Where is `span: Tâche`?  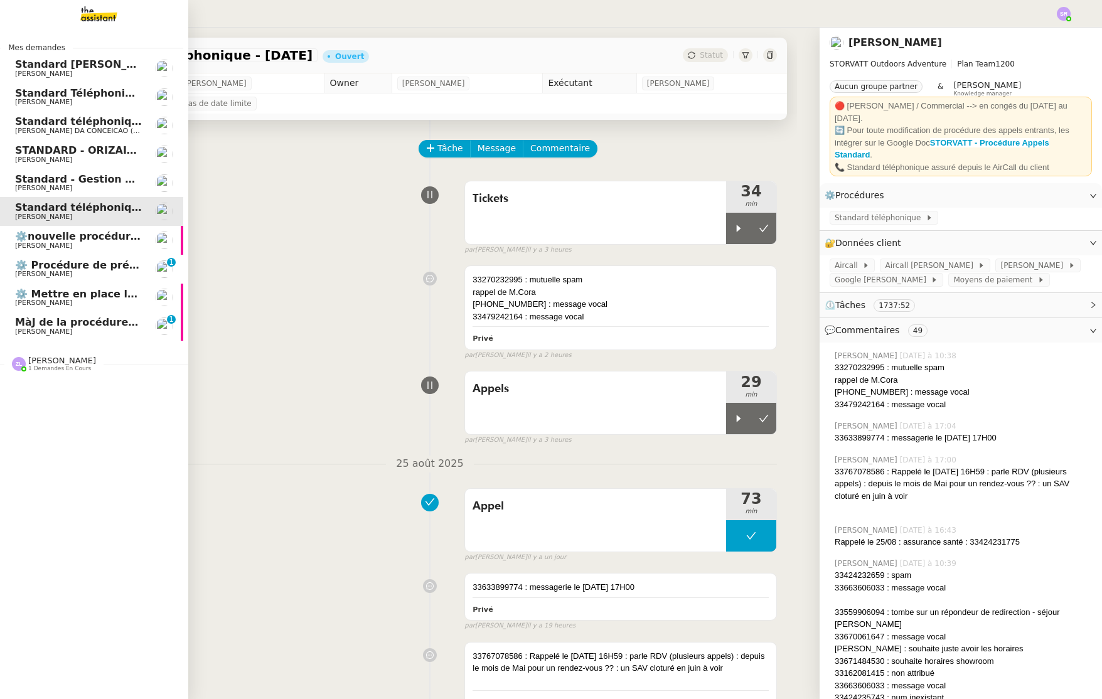
span: Tâche is located at coordinates (450, 148).